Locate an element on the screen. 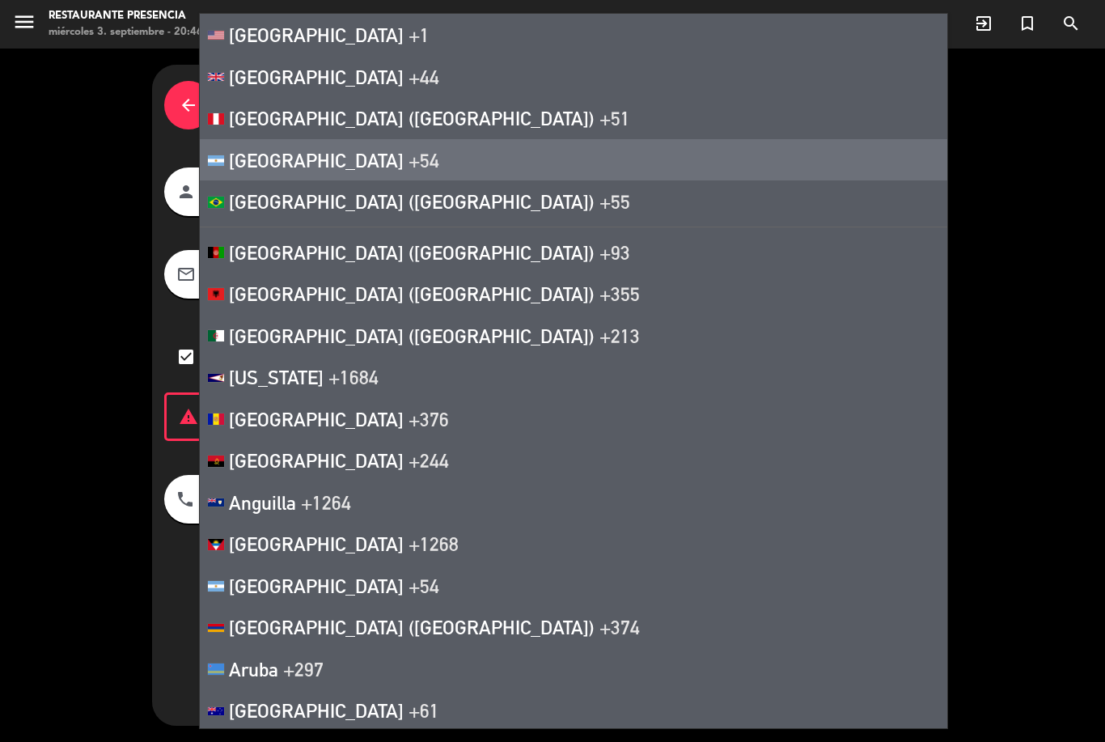 This screenshot has height=742, width=1105. span: +1268 is located at coordinates (434, 544).